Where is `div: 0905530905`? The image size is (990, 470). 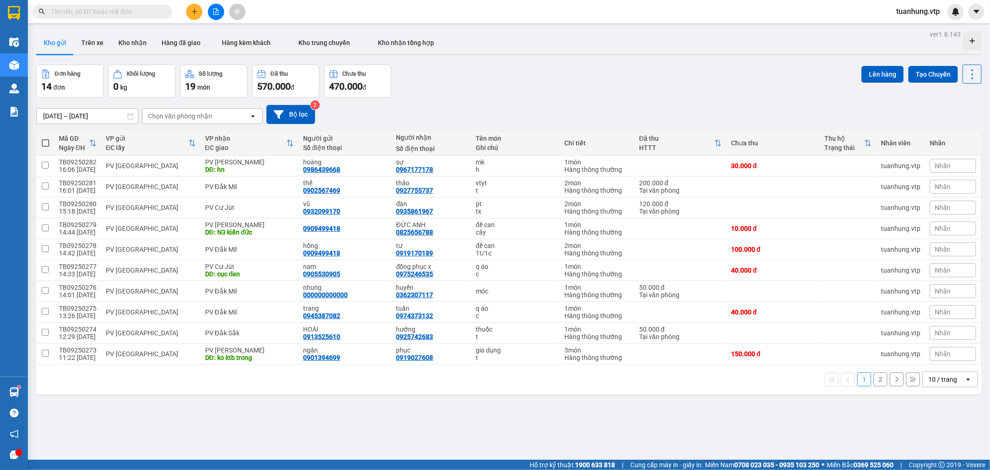 div: 0905530905 is located at coordinates (322, 274).